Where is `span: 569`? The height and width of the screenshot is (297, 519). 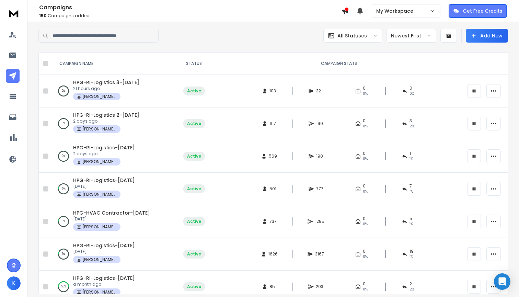 span: 569 is located at coordinates (273, 156).